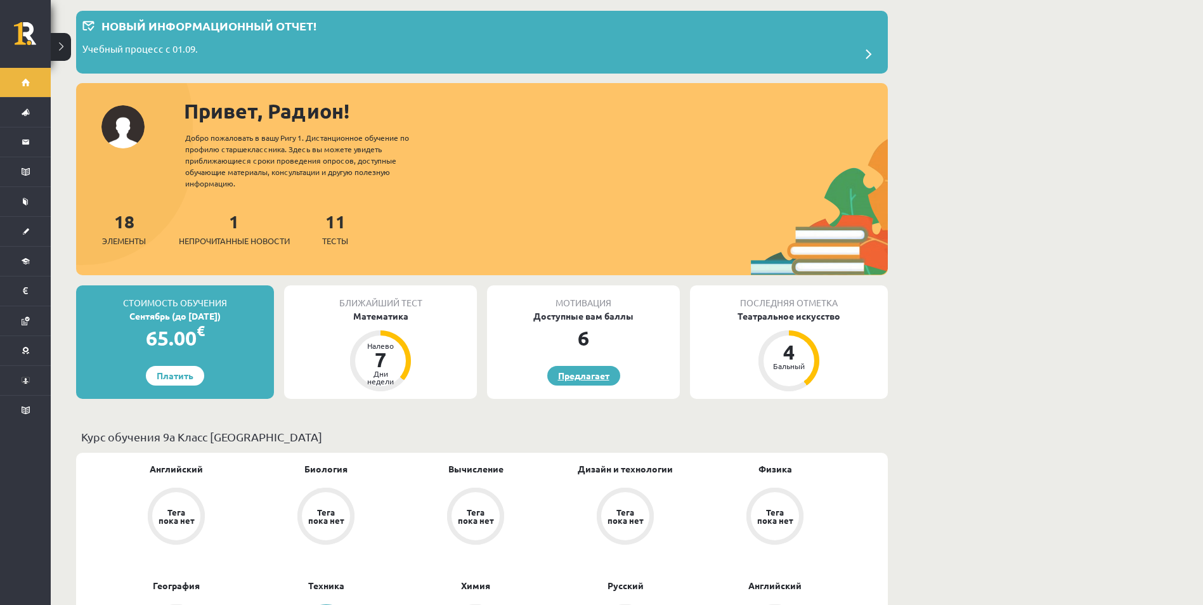  I want to click on div: 6, so click(583, 338).